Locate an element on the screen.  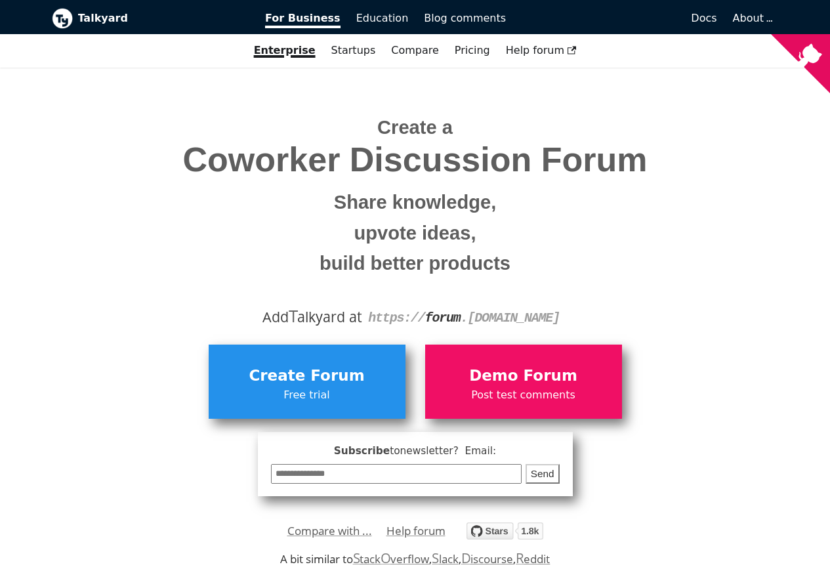
a: Slack is located at coordinates (445, 558).